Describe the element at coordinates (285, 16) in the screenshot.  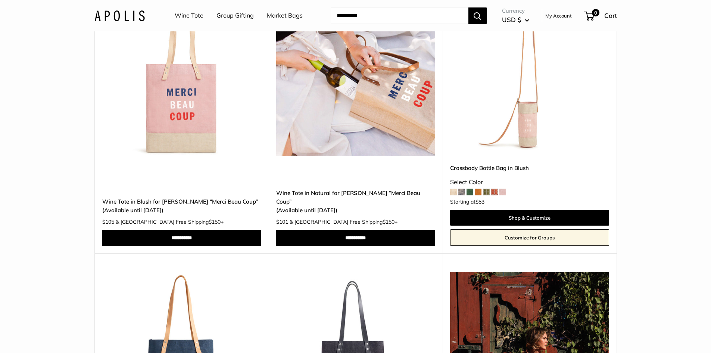
I see `a: Market Bags` at that location.